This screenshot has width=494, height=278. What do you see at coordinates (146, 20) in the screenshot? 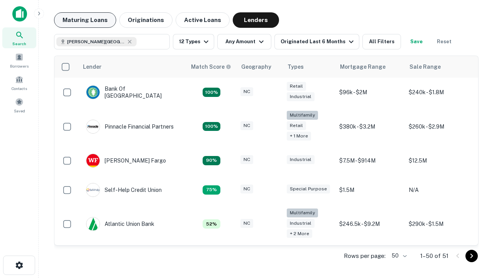
I see `button: Originations` at bounding box center [146, 20].